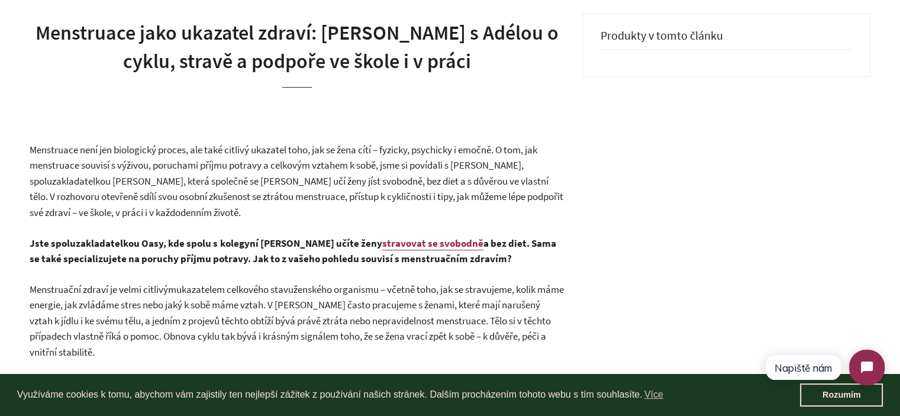 This screenshot has height=416, width=900. I want to click on button: Open chat widget, so click(112, 28).